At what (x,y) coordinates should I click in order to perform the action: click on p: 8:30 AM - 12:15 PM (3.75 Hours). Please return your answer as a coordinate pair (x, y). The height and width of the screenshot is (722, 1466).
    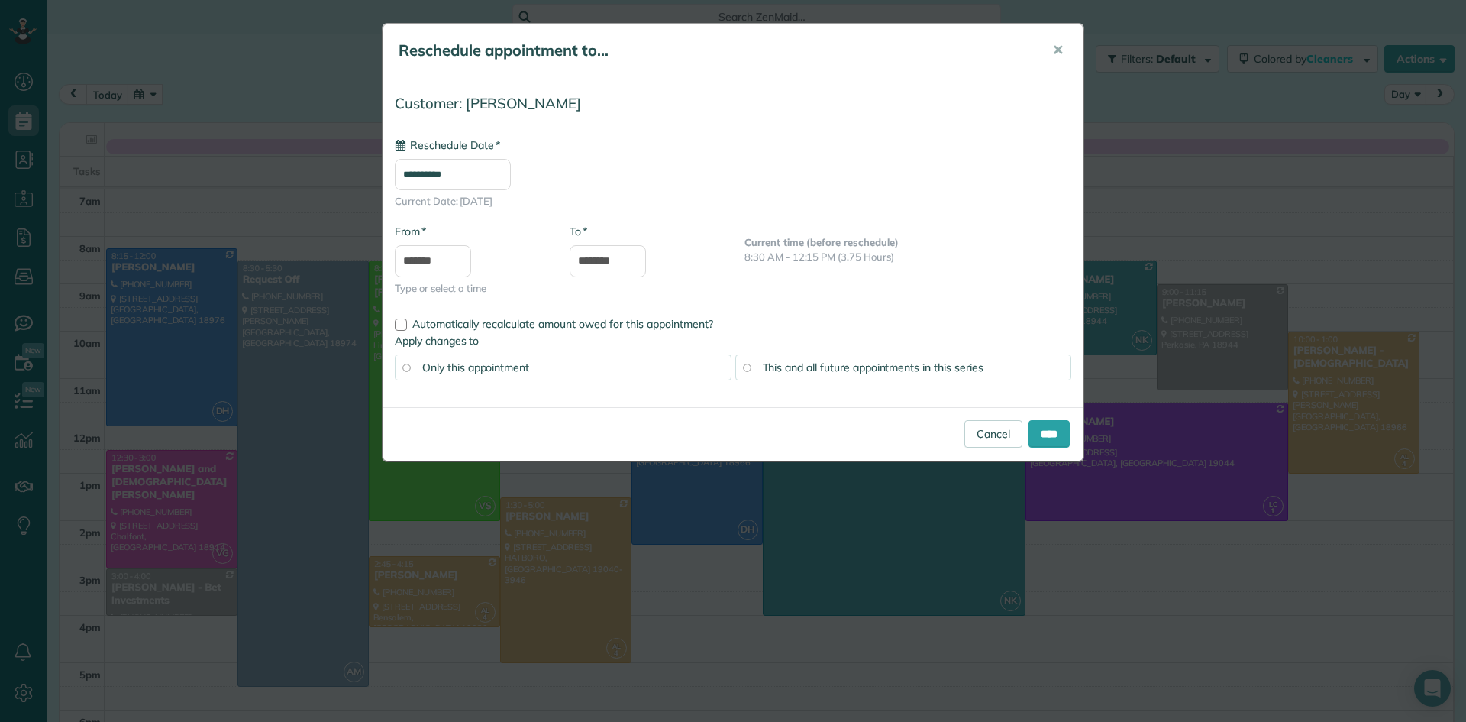
    Looking at the image, I should click on (908, 257).